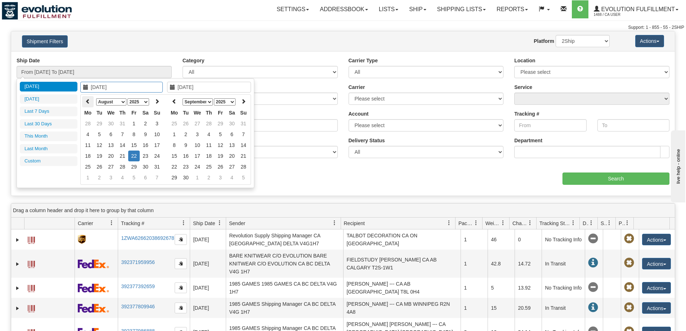 The image size is (686, 331). Describe the element at coordinates (186, 113) in the screenshot. I see `th: Tu` at that location.